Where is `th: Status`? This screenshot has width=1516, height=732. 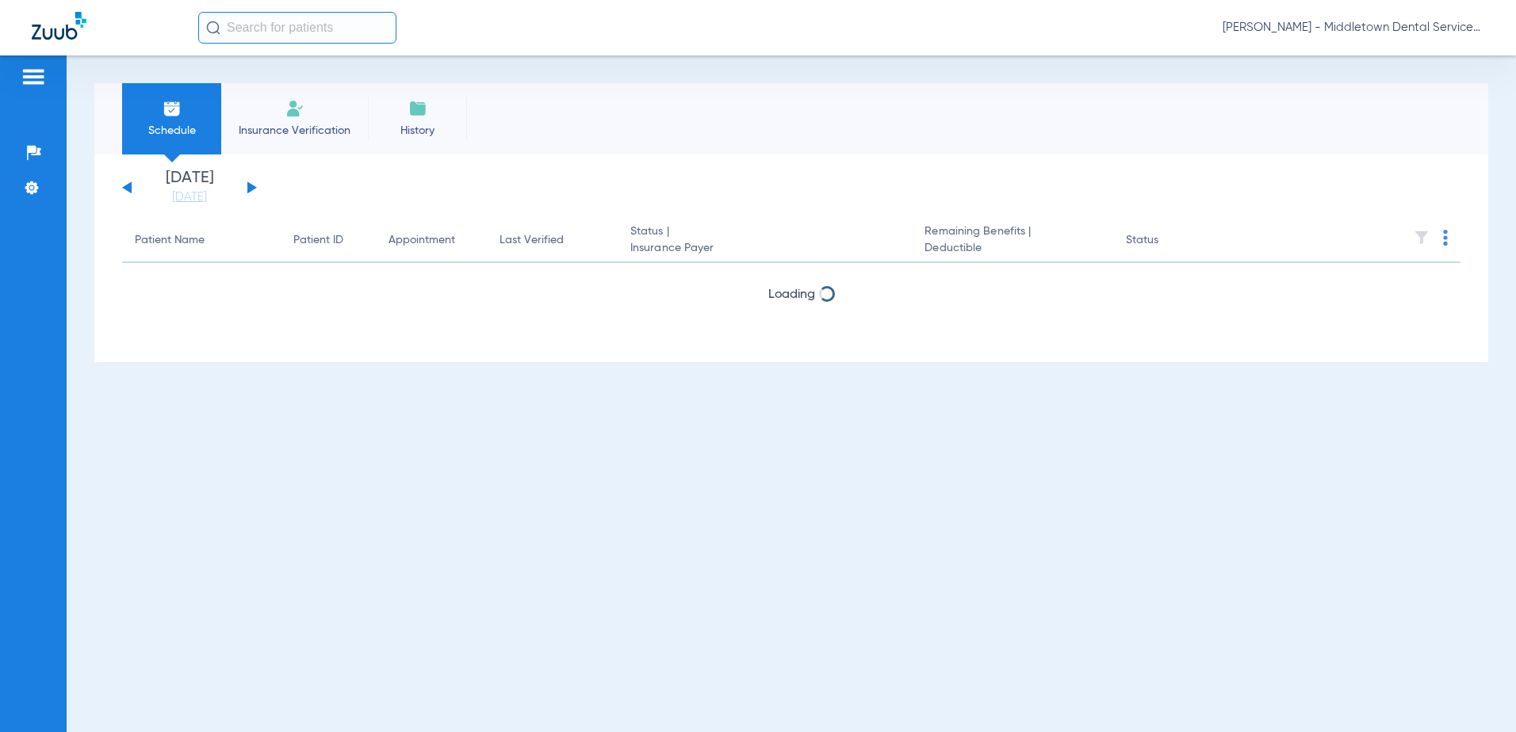 th: Status is located at coordinates (1166, 241).